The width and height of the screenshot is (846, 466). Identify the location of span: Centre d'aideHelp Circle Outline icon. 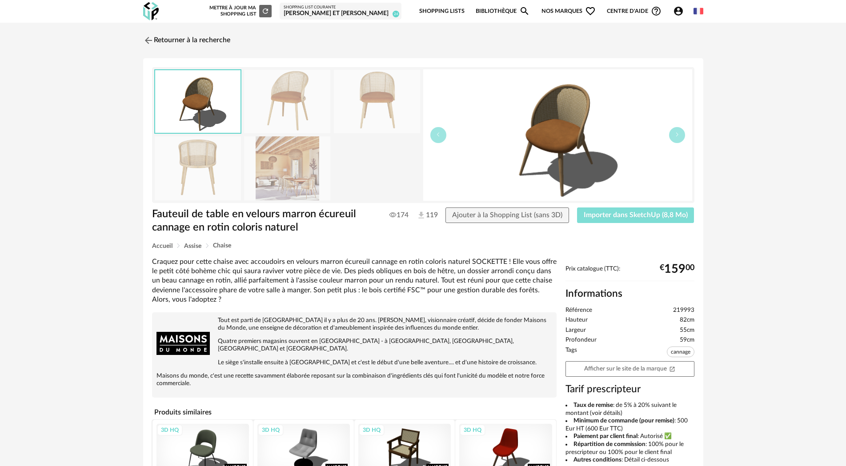
(634, 11).